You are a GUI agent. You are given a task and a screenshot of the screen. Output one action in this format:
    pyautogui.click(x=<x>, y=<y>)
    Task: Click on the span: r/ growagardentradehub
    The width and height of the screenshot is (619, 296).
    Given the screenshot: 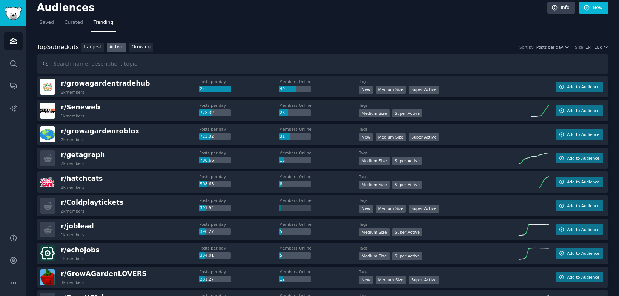 What is the action you would take?
    pyautogui.click(x=105, y=83)
    